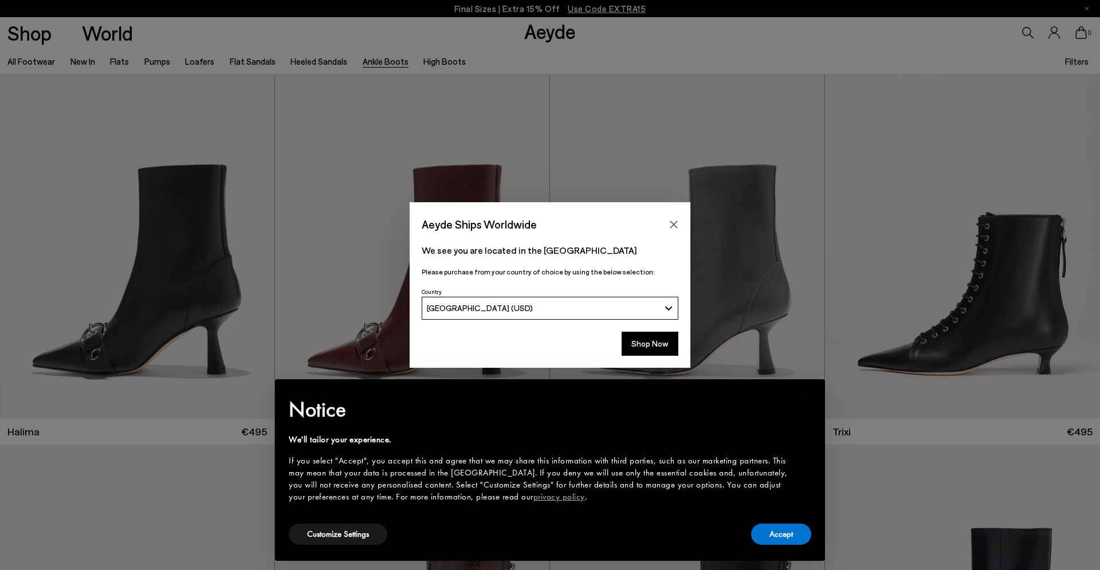  What do you see at coordinates (807, 396) in the screenshot?
I see `button: Close this notice` at bounding box center [807, 396].